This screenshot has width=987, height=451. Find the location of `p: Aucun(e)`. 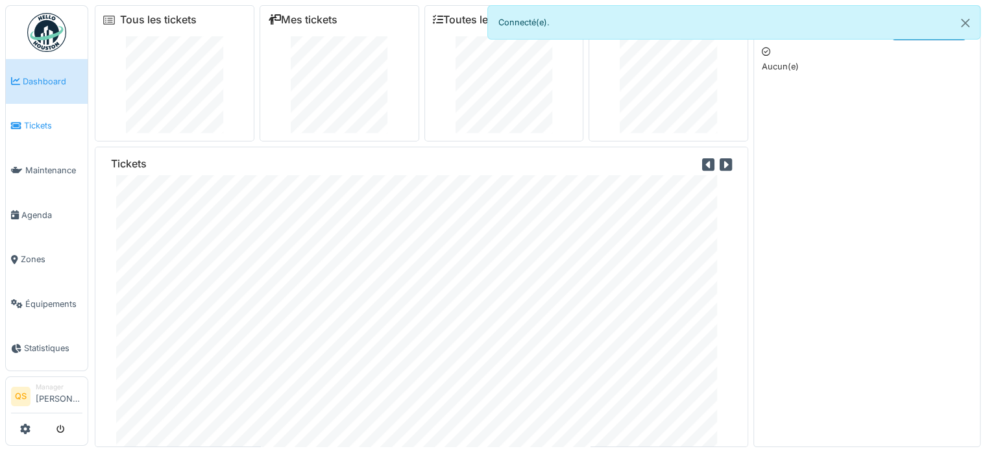

p: Aucun(e) is located at coordinates (867, 66).